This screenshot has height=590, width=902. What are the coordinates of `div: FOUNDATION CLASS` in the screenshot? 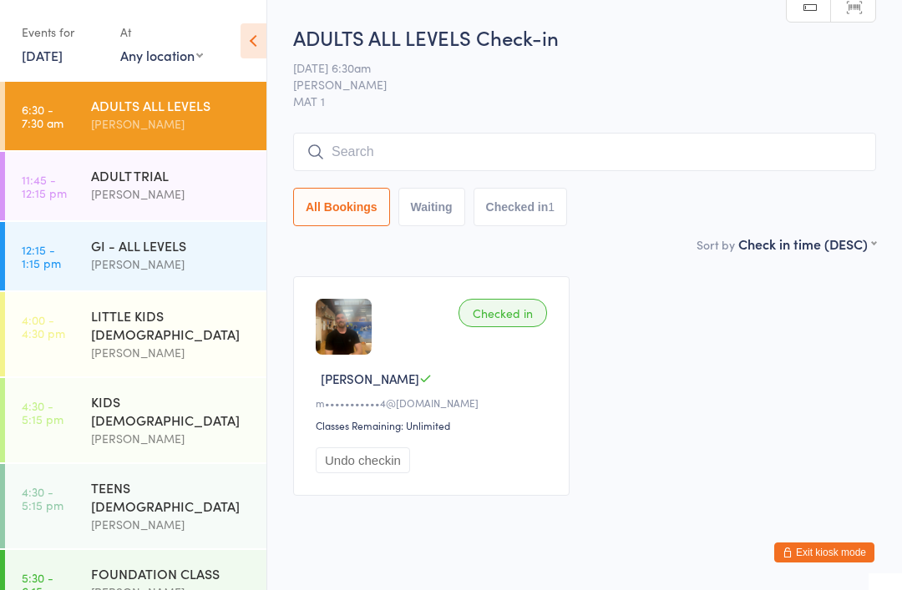 It's located at (171, 574).